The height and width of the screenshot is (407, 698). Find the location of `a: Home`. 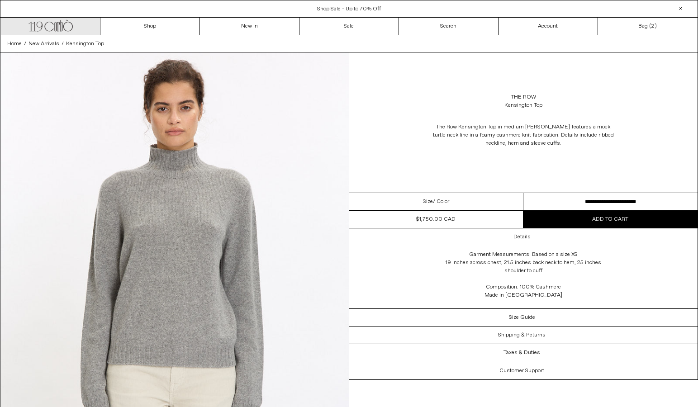

a: Home is located at coordinates (14, 44).